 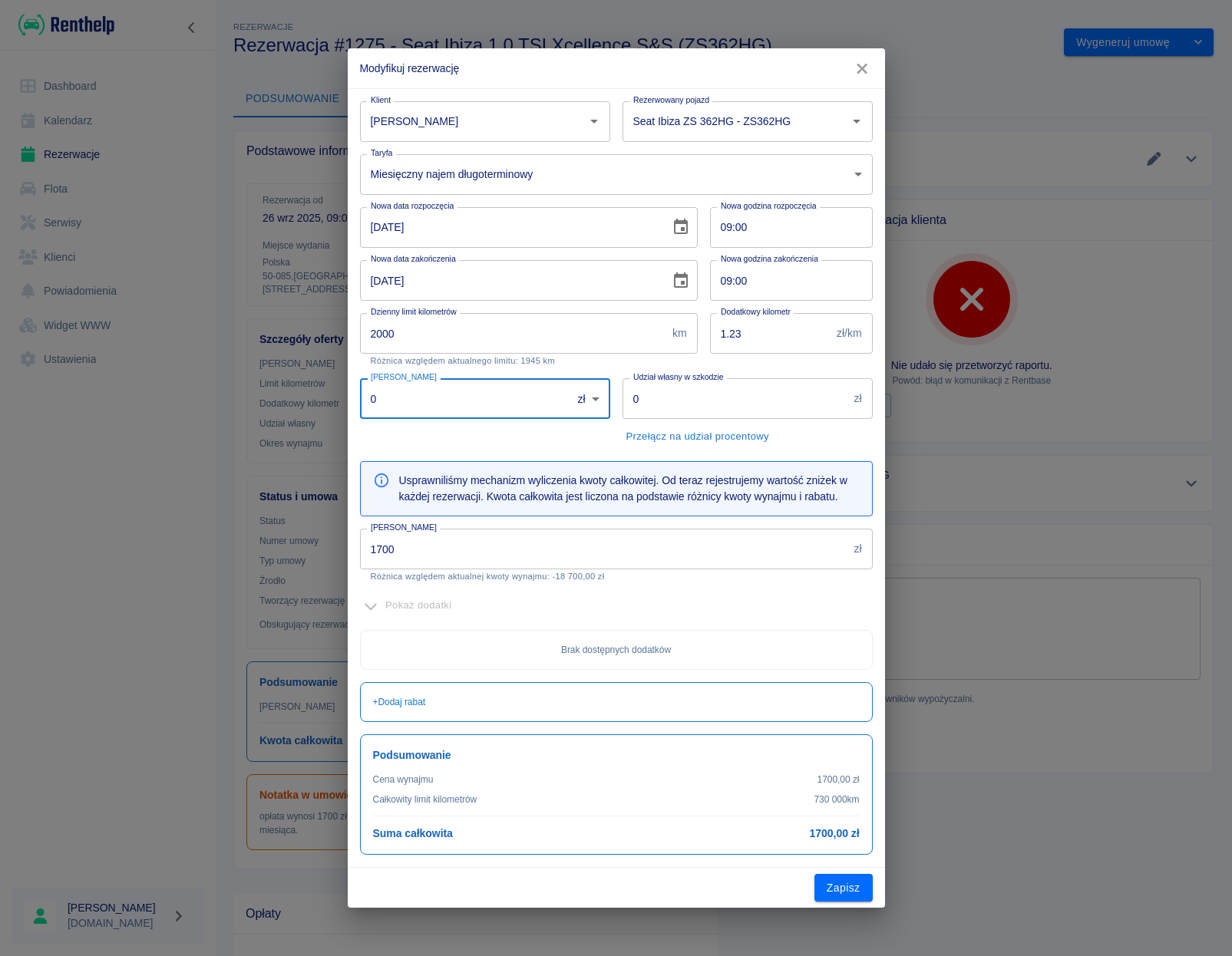 What do you see at coordinates (681, 281) in the screenshot?
I see `button: Choose date, selected date is 26 wrz 2026` at bounding box center [681, 281].